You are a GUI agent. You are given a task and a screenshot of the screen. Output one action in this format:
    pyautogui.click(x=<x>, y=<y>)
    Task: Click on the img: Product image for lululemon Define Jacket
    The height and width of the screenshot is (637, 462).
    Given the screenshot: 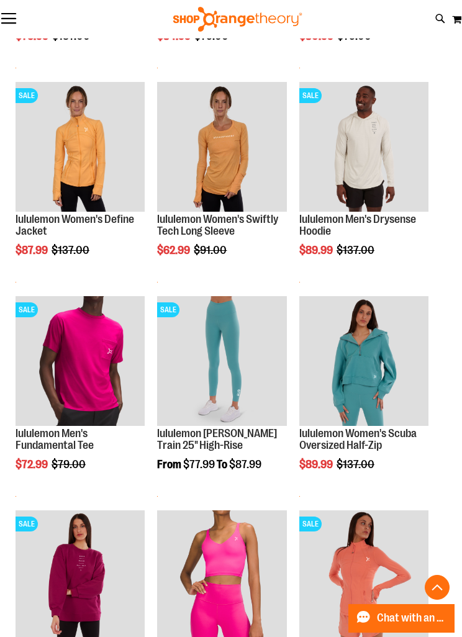 What is the action you would take?
    pyautogui.click(x=80, y=147)
    